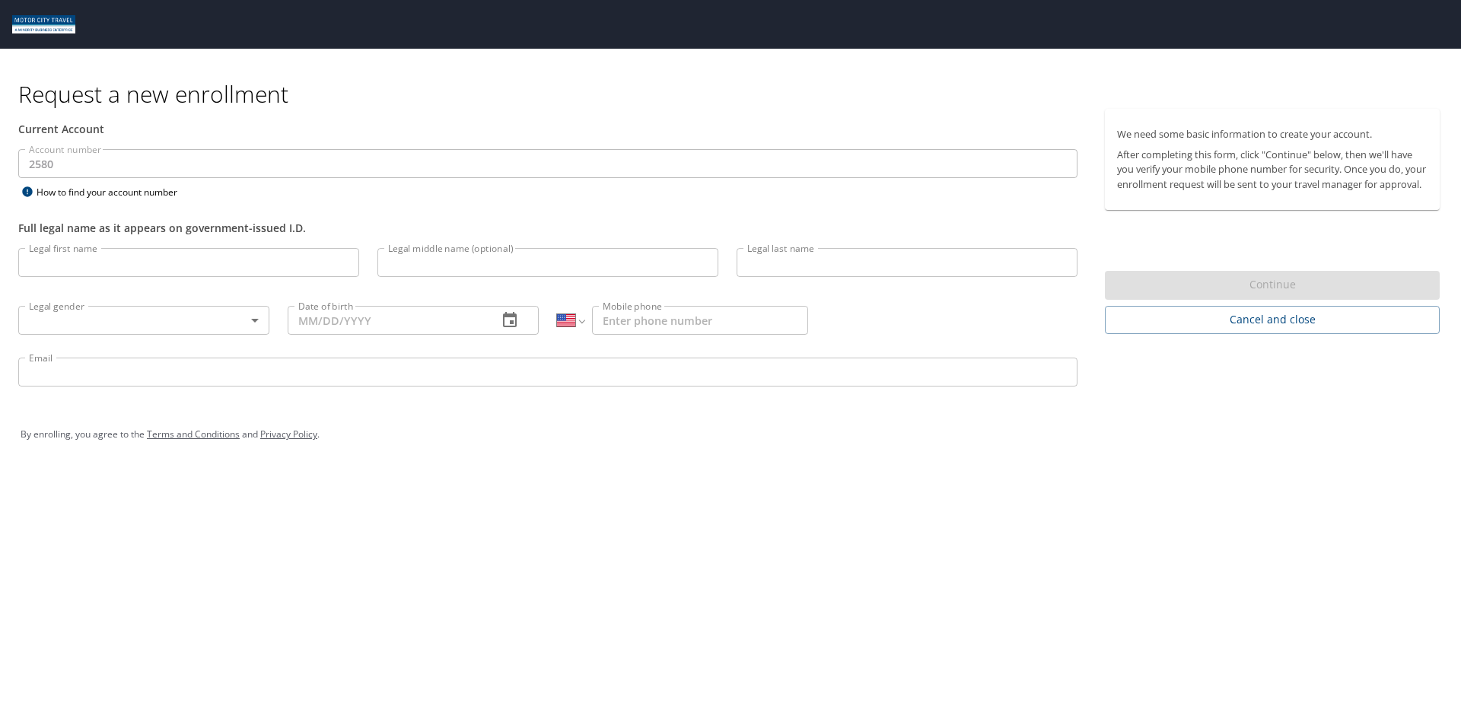  Describe the element at coordinates (1272, 320) in the screenshot. I see `span: Cancel and close` at that location.